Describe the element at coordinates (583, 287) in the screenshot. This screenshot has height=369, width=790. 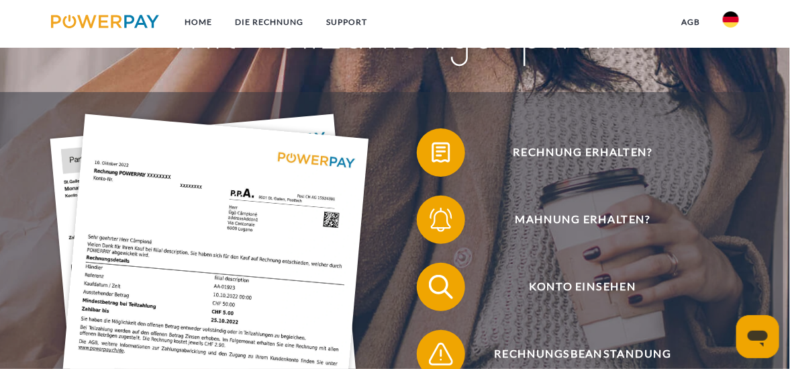
I see `span: Konto einsehen` at that location.